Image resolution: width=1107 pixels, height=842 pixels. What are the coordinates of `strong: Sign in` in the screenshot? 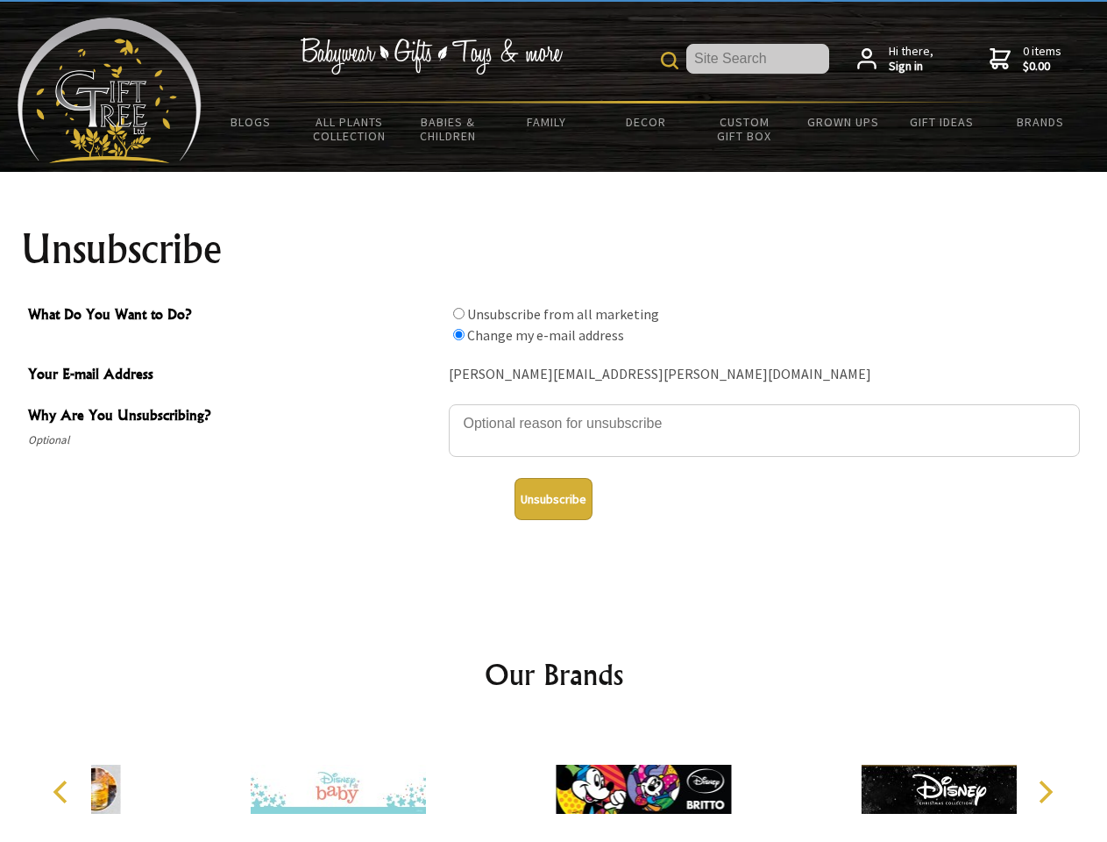 It's located at (911, 67).